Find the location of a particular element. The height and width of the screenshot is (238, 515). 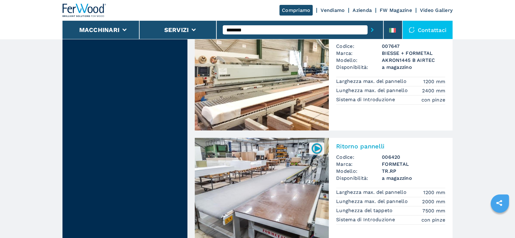

h2: Ritorno pannelli is located at coordinates (391, 146).